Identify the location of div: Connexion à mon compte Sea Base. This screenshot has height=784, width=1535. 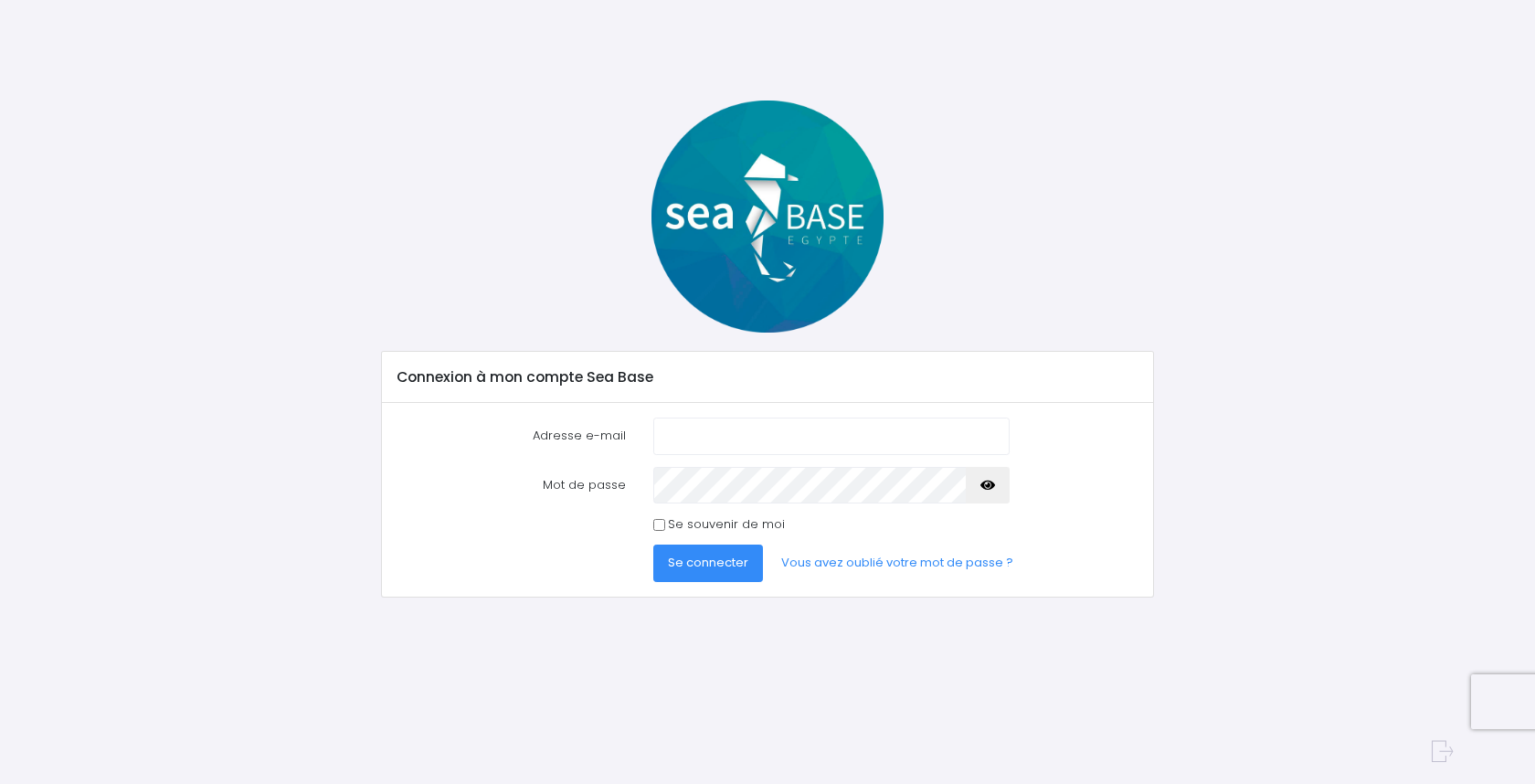
(767, 378).